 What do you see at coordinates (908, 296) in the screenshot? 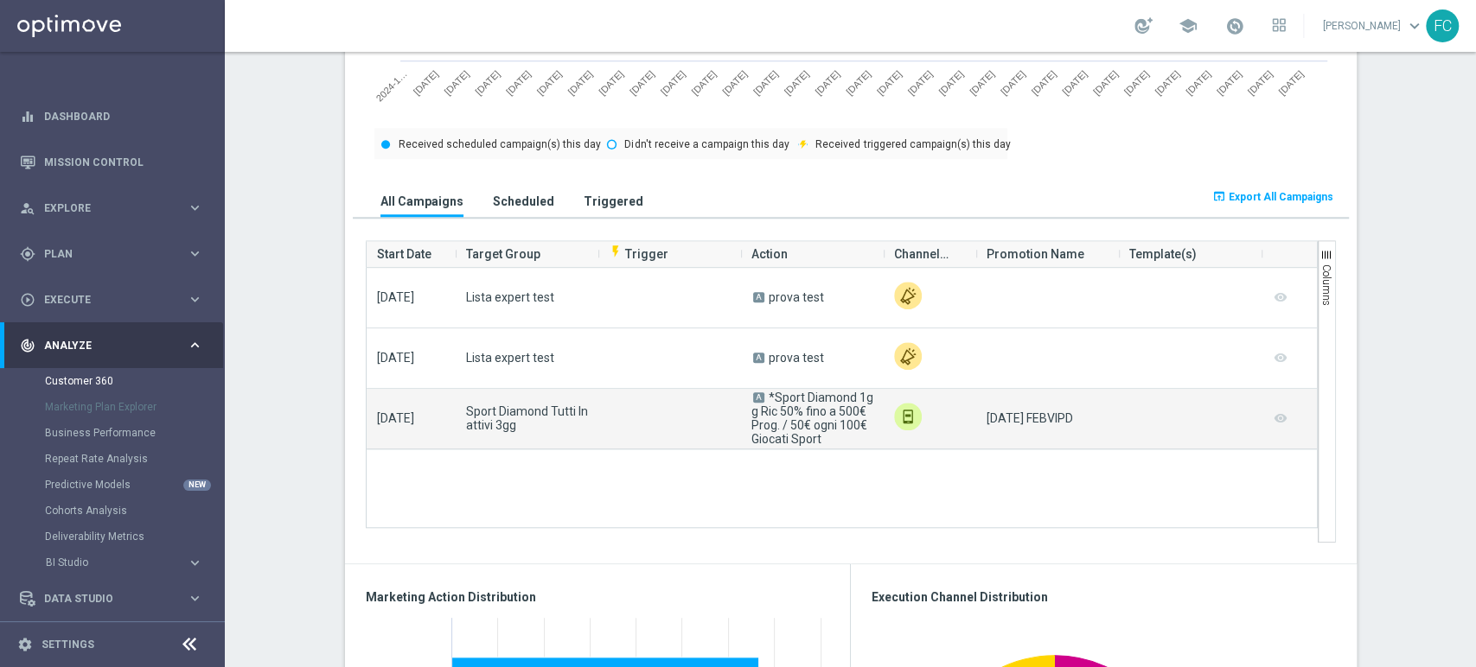
I see `img: Other` at bounding box center [908, 296].